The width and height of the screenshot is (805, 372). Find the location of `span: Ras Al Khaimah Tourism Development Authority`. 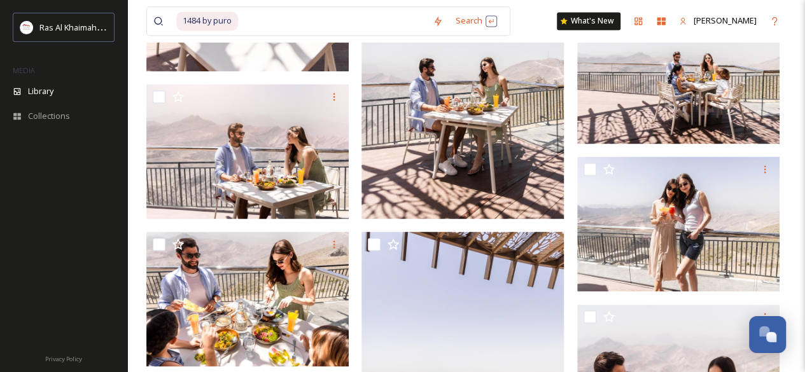

span: Ras Al Khaimah Tourism Development Authority is located at coordinates (129, 27).